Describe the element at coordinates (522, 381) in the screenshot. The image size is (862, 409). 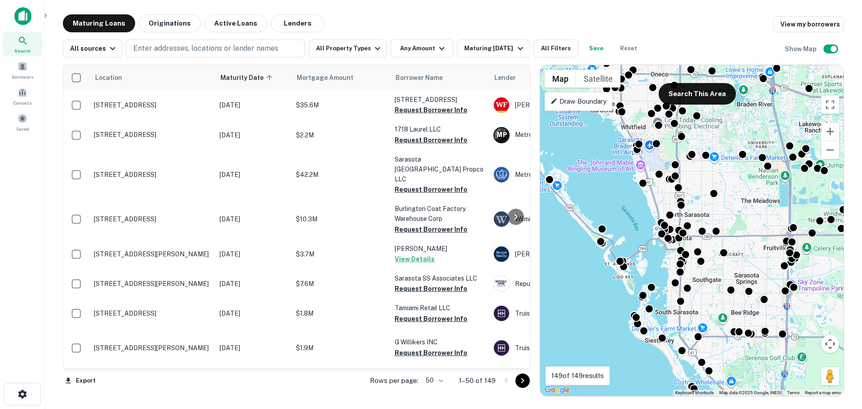
I see `button: Go to next page` at that location.